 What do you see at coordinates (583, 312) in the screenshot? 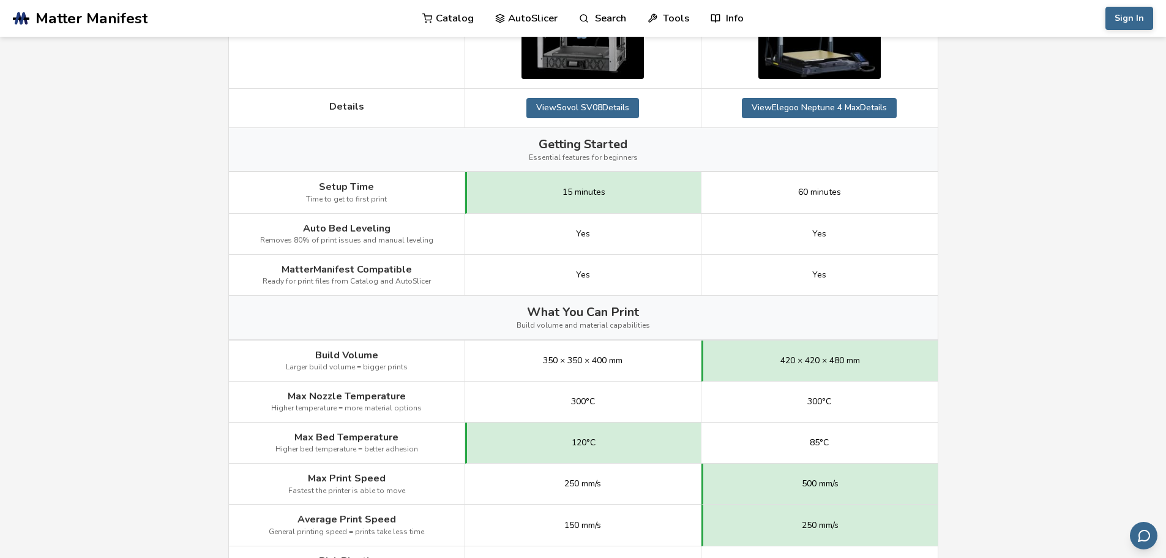
I see `span: What You Can Print` at bounding box center [583, 312].